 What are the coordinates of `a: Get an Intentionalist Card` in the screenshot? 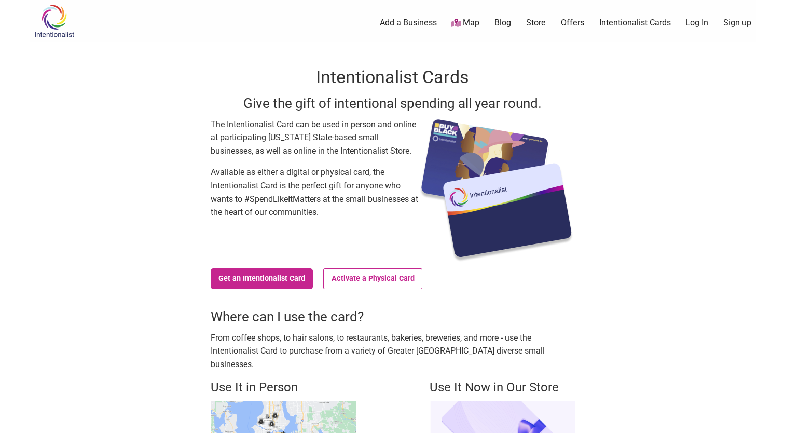 It's located at (262, 279).